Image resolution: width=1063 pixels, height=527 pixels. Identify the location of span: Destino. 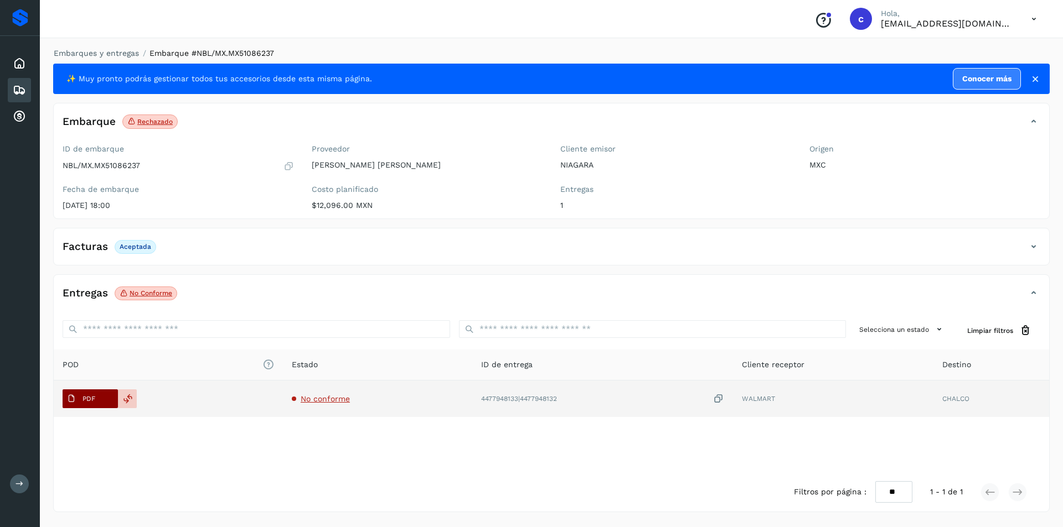
(956, 365).